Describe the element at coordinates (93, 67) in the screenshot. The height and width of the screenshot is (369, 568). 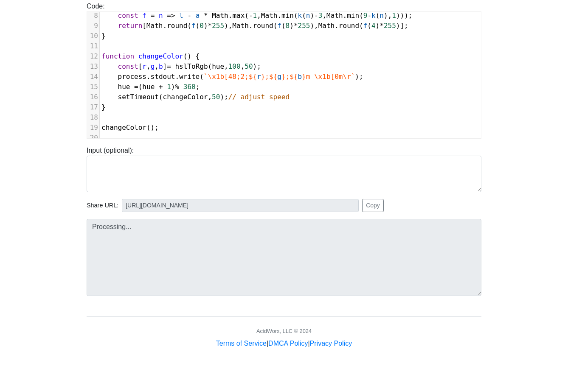
I see `div: 13` at that location.